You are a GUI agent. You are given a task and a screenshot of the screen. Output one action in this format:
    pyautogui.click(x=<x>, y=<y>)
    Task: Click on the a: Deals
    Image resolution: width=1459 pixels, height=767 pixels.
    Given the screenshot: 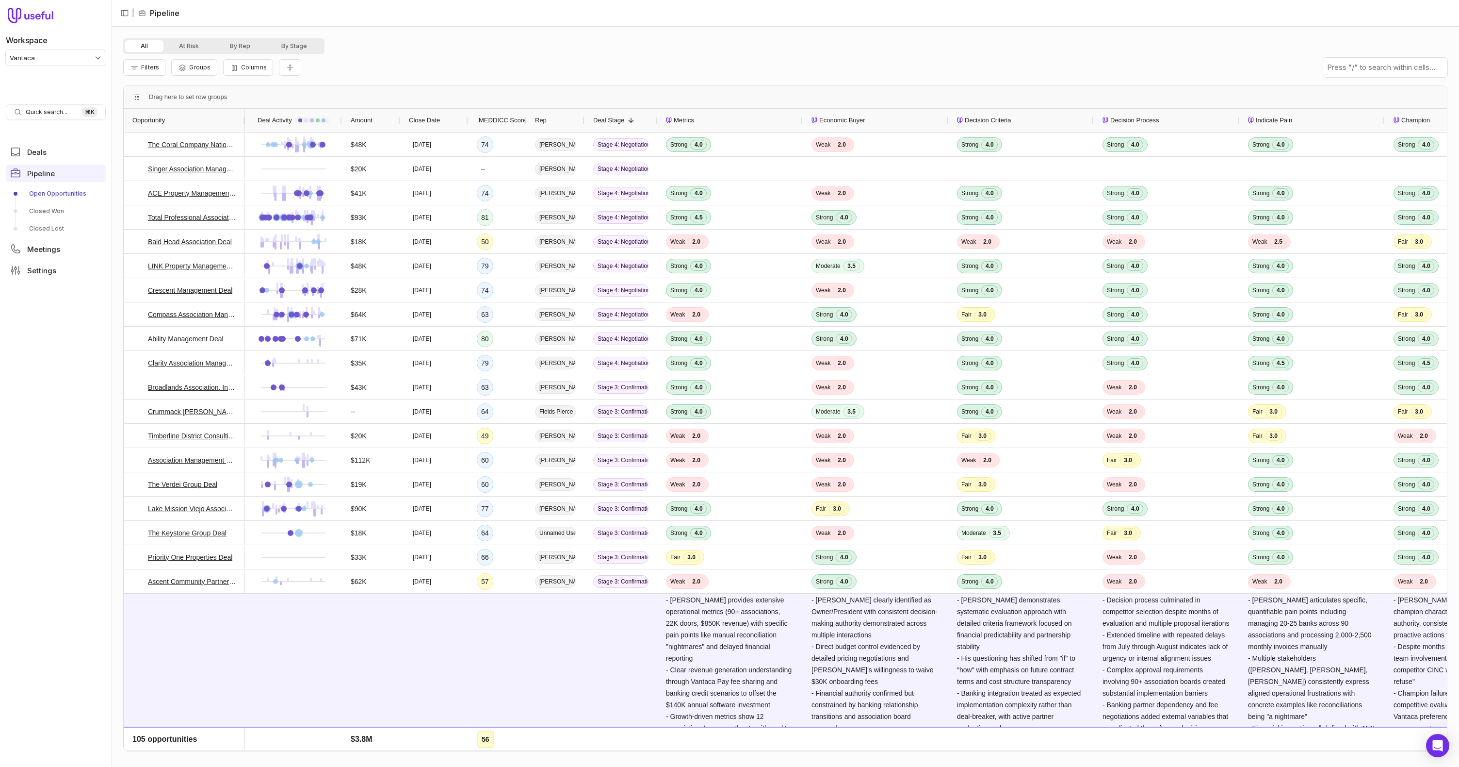 What is the action you would take?
    pyautogui.click(x=56, y=152)
    